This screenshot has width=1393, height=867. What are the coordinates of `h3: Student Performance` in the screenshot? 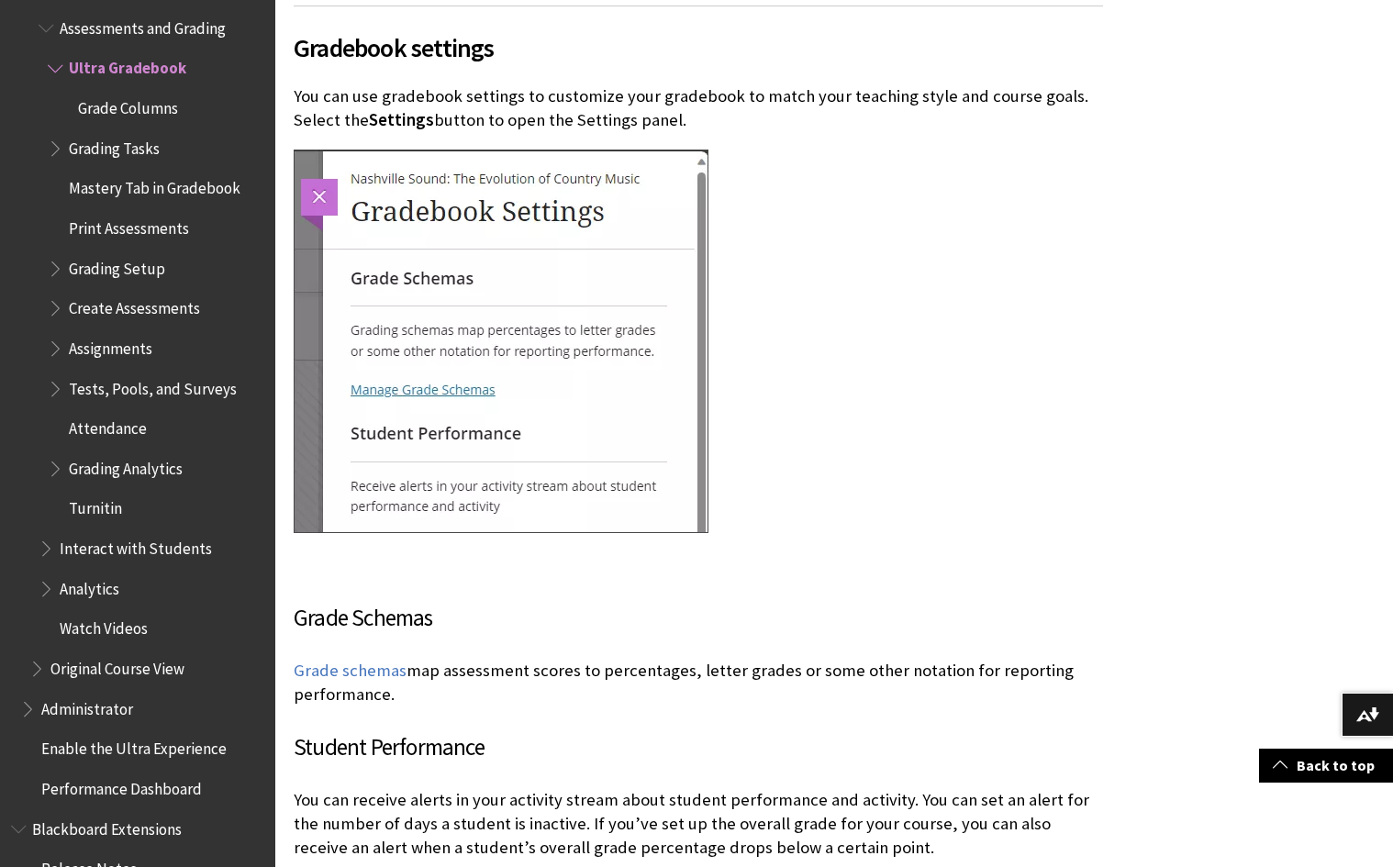 It's located at (698, 748).